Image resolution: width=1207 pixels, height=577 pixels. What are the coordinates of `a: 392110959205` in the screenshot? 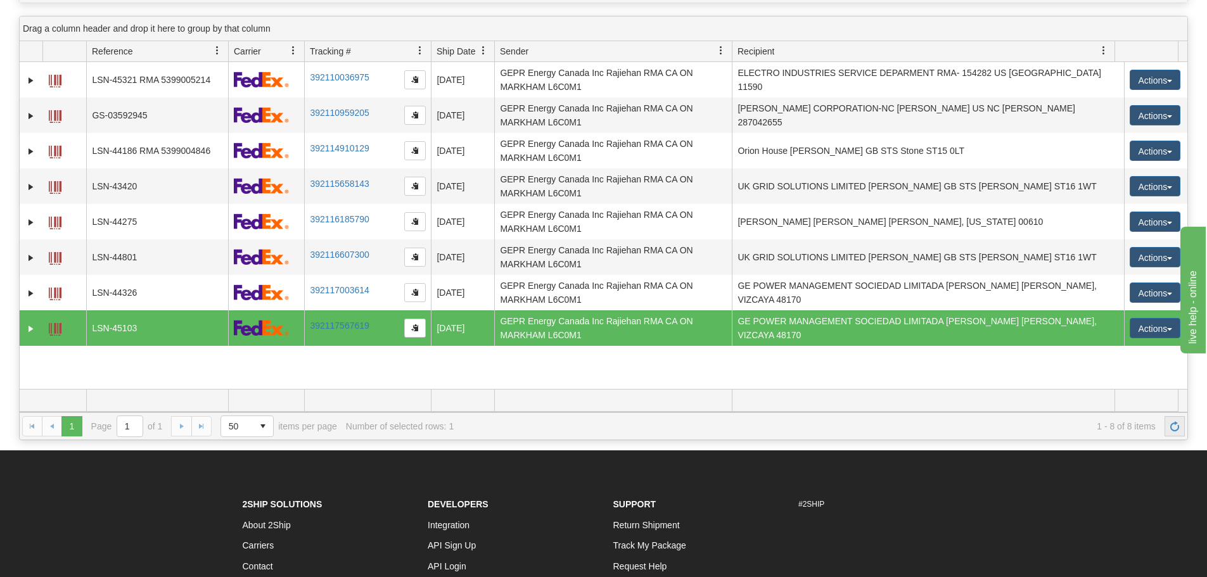 It's located at (339, 113).